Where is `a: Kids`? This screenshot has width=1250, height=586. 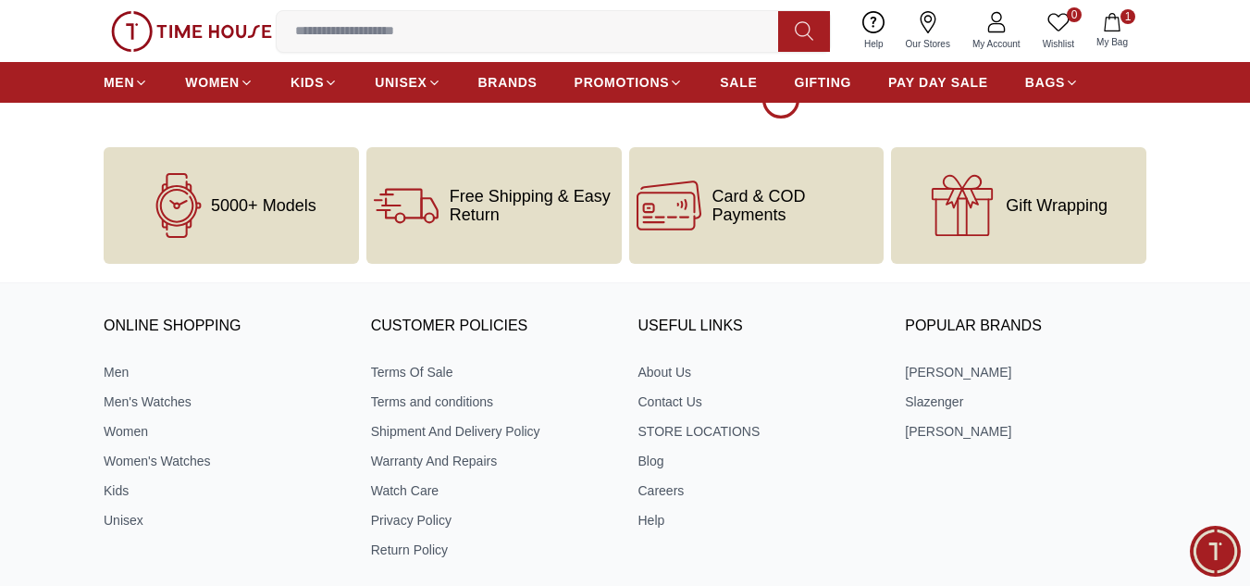
a: Kids is located at coordinates (224, 490).